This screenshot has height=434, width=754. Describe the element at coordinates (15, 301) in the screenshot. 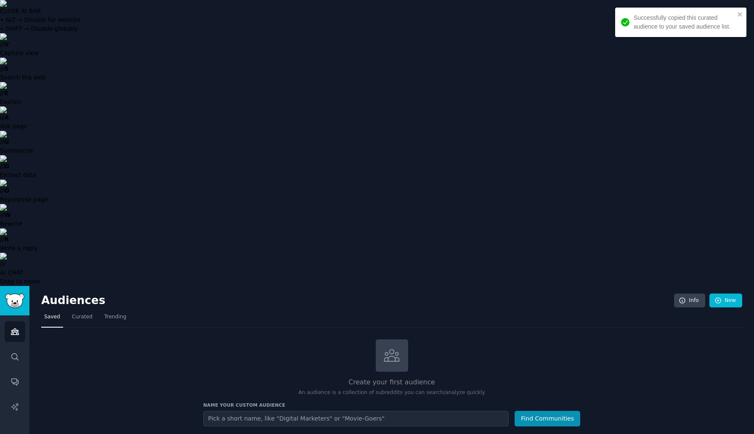

I see `img: GummySearch logo` at that location.